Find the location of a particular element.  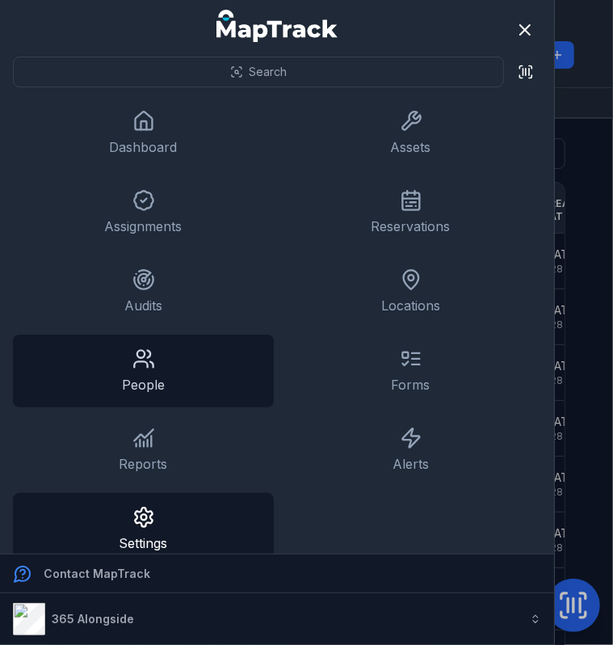

button: Close navigation is located at coordinates (525, 30).